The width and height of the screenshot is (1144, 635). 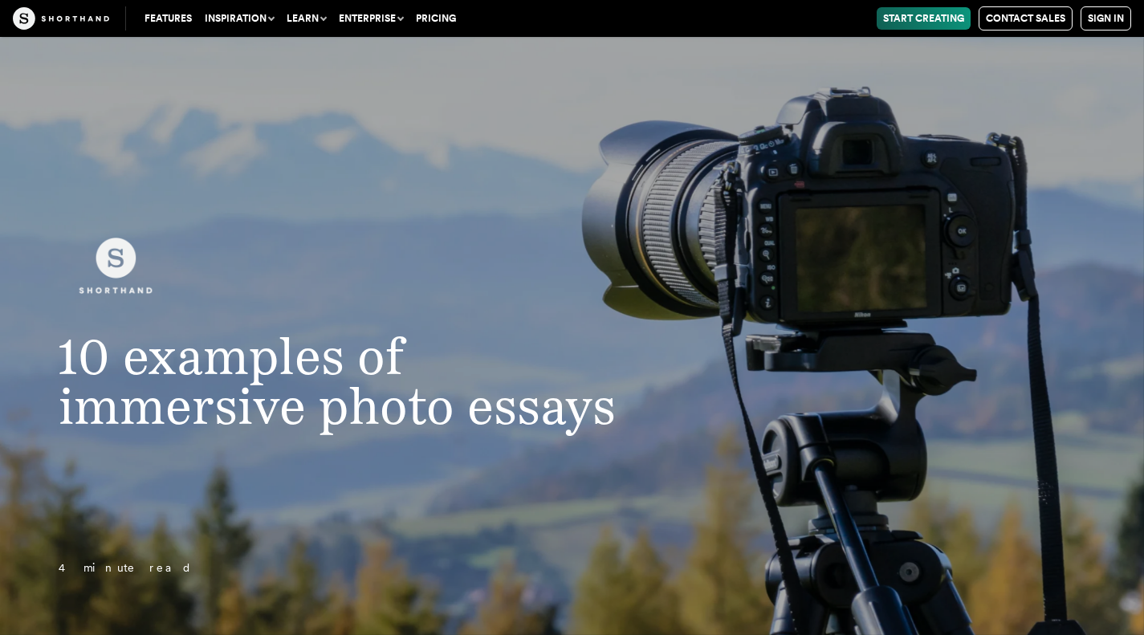 I want to click on button: Learn, so click(x=306, y=18).